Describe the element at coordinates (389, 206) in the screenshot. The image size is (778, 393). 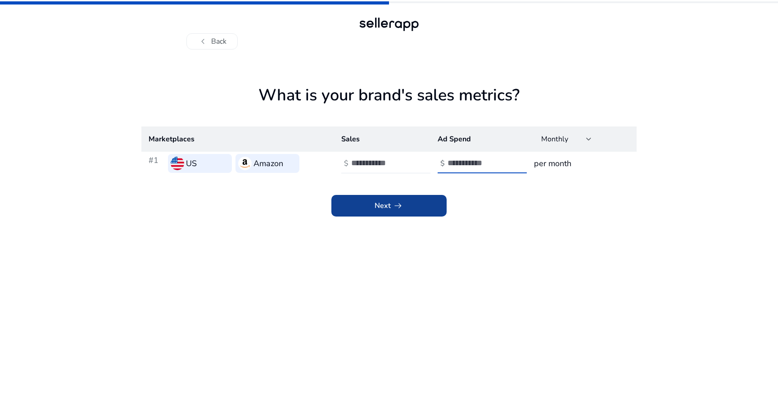
I see `span: Next` at that location.